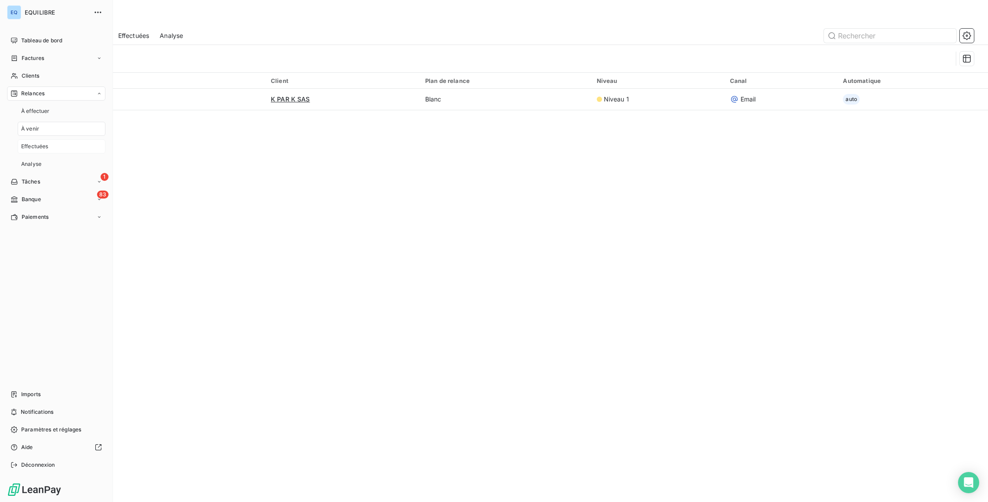 The height and width of the screenshot is (502, 988). What do you see at coordinates (56, 217) in the screenshot?
I see `a: Paiements` at bounding box center [56, 217].